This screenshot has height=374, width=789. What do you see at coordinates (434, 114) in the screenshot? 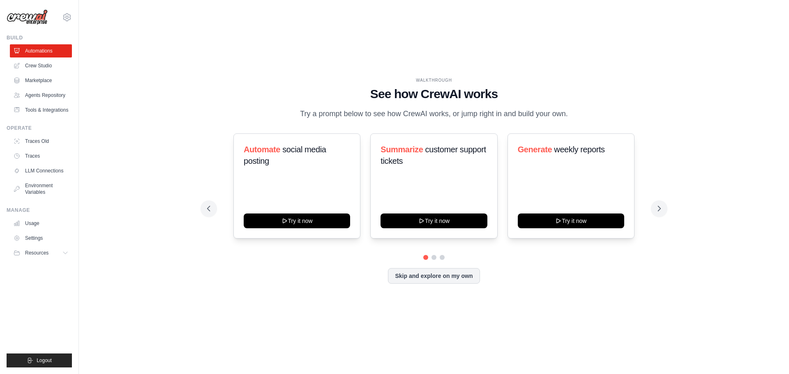
I see `p: Try a prompt below to see how CrewAI works, or jump right in and build your own.` at bounding box center [434, 114].